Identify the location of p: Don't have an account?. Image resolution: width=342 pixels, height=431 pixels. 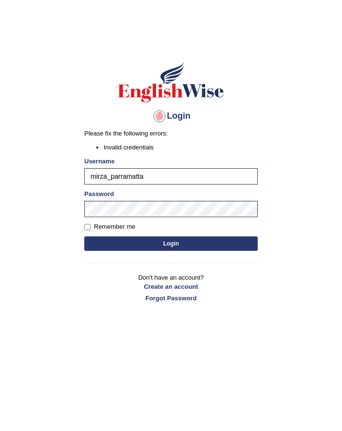
(171, 288).